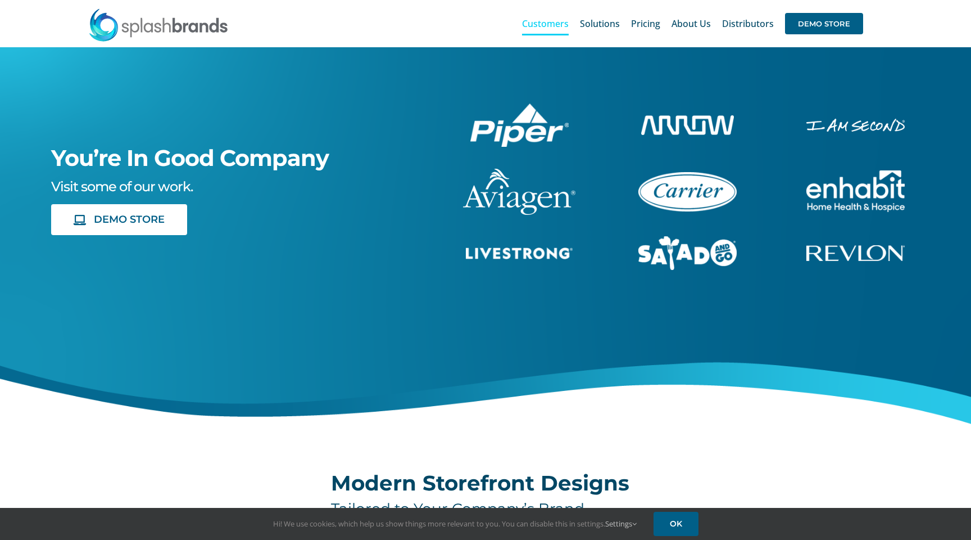 Image resolution: width=971 pixels, height=540 pixels. What do you see at coordinates (646, 24) in the screenshot?
I see `span: Pricing` at bounding box center [646, 24].